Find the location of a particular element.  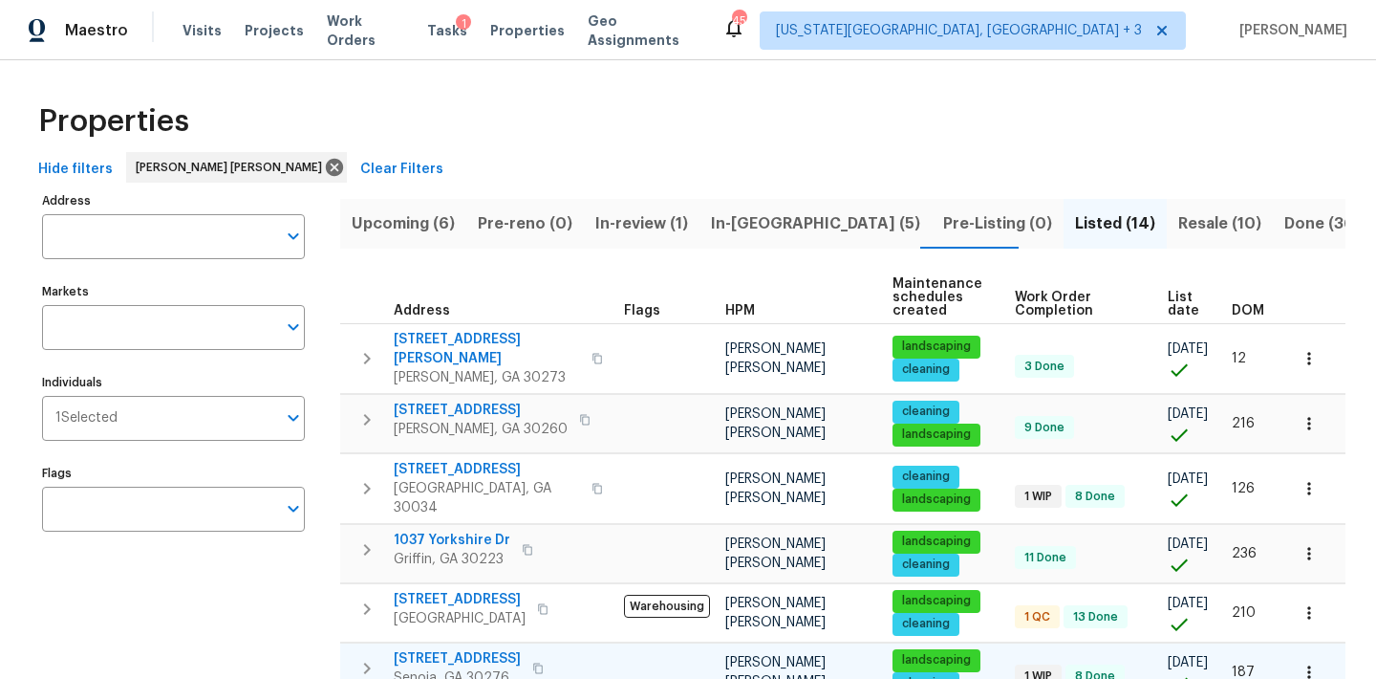

div: 45 is located at coordinates (739, 21).